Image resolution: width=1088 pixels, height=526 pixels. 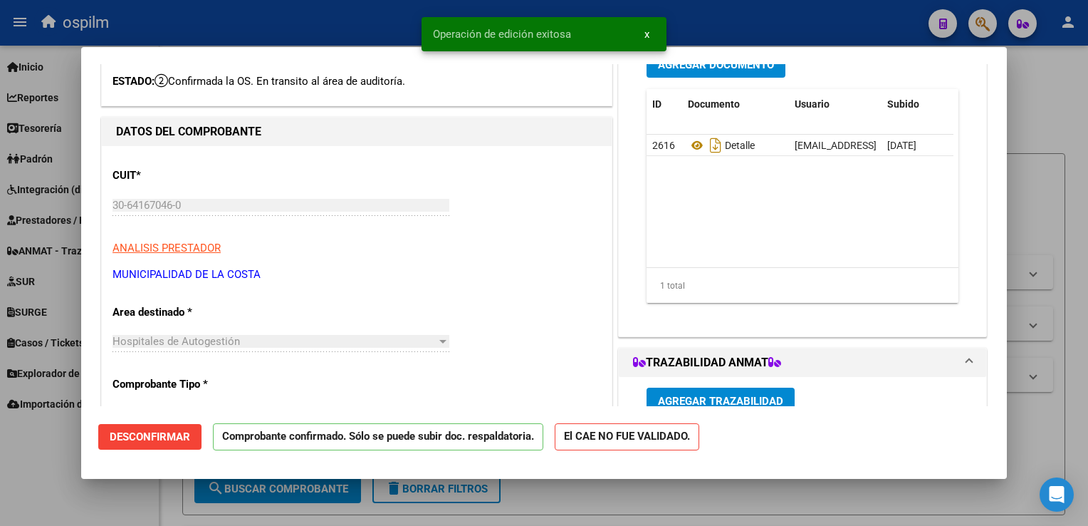 What do you see at coordinates (803, 362) in the screenshot?
I see `mat-expansion-panel-header: TRAZABILIDAD ANMAT` at bounding box center [803, 362].